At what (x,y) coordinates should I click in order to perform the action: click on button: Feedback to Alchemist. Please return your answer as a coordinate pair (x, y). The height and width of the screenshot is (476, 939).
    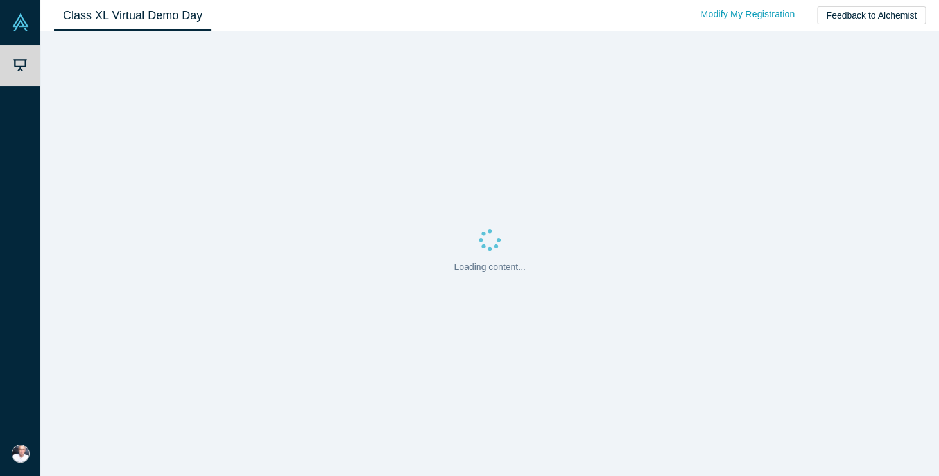
    Looking at the image, I should click on (871, 15).